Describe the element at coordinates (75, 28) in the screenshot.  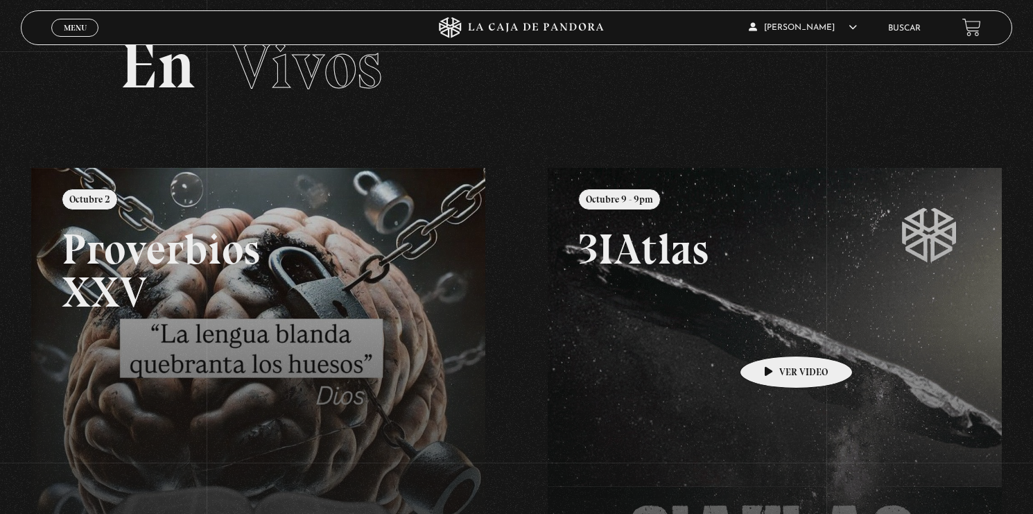
I see `span: Menu` at that location.